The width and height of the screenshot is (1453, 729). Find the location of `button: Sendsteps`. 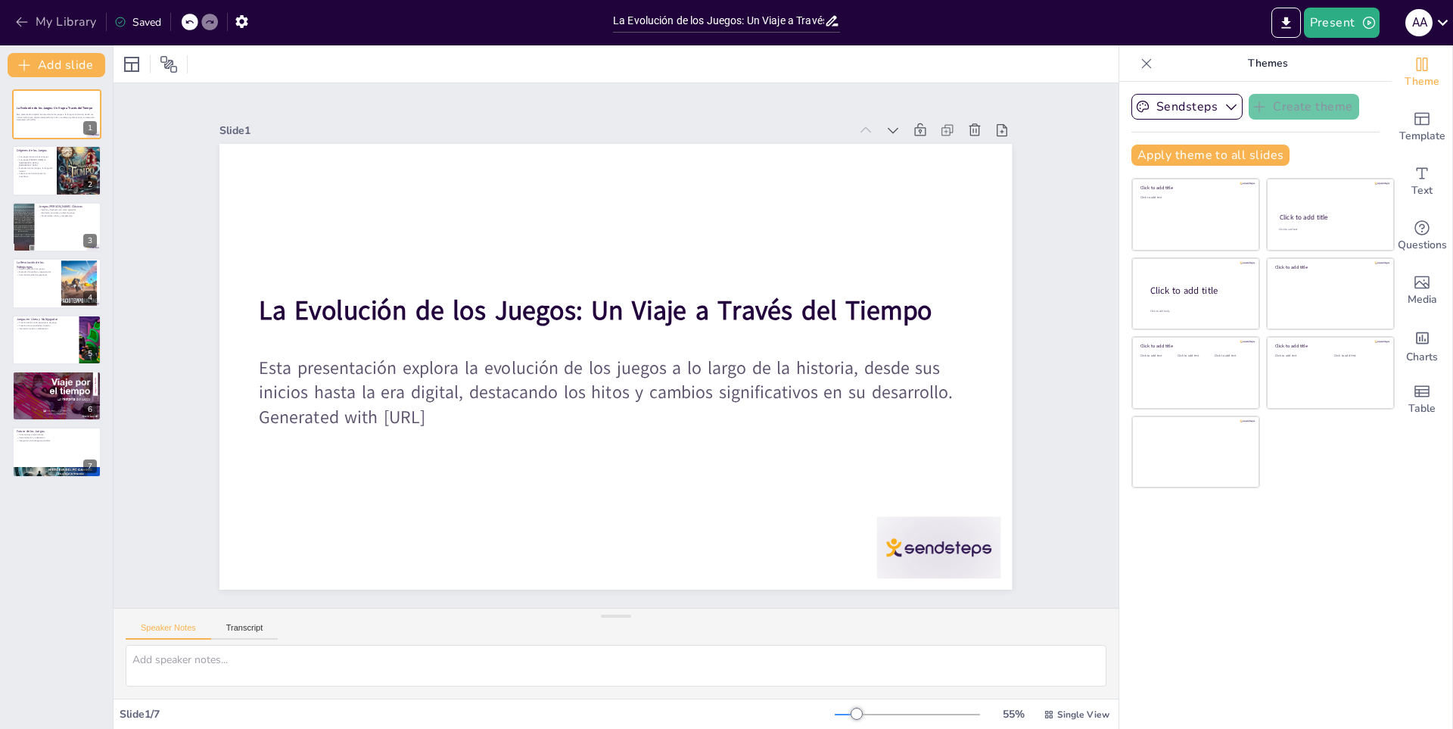

button: Sendsteps is located at coordinates (1186, 107).